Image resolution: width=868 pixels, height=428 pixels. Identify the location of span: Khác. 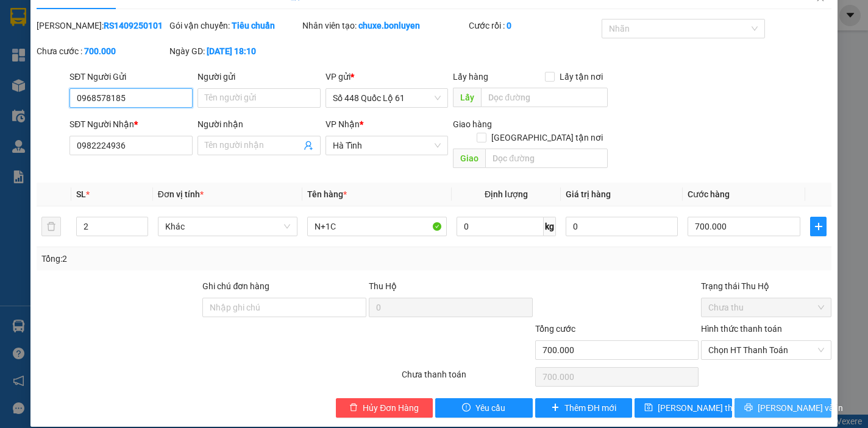
(227, 227).